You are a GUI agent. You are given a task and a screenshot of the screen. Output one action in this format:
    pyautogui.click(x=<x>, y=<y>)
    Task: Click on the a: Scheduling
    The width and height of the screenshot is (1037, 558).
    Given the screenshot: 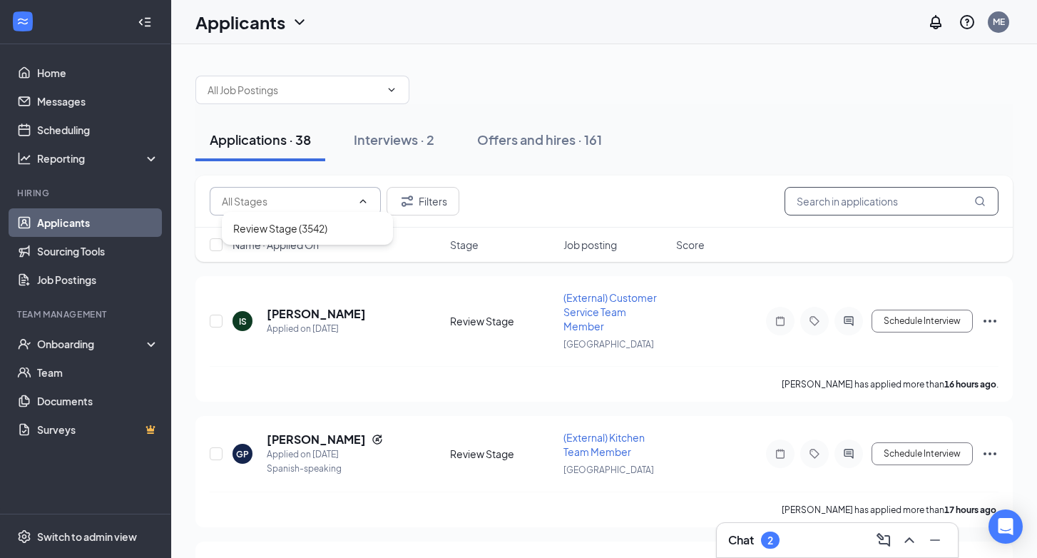 What is the action you would take?
    pyautogui.click(x=98, y=130)
    